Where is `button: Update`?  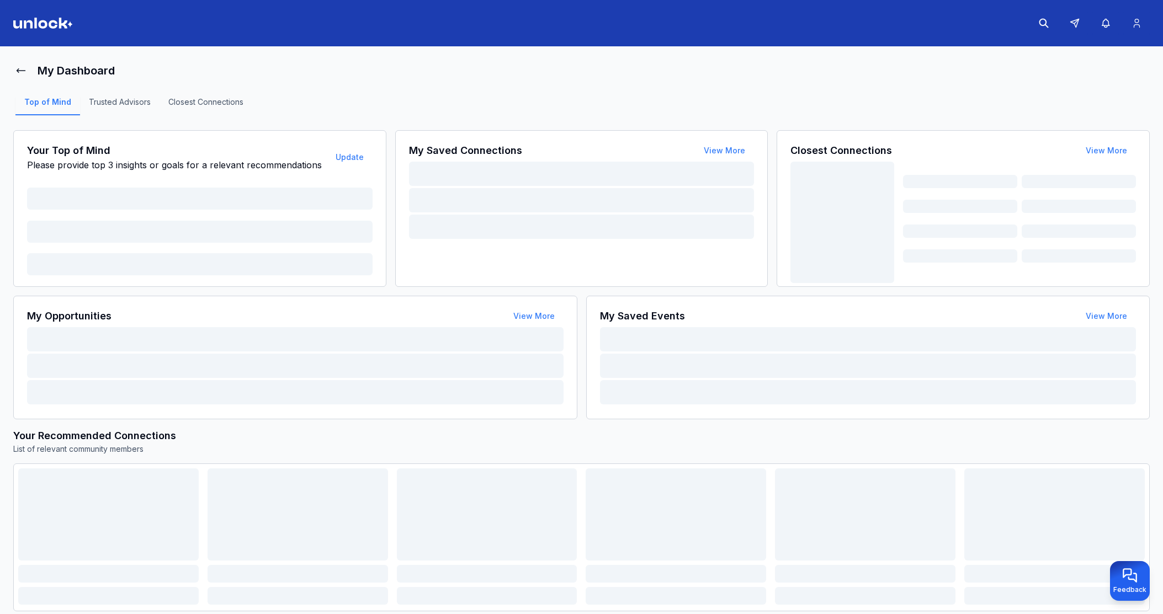
button: Update is located at coordinates (349, 157).